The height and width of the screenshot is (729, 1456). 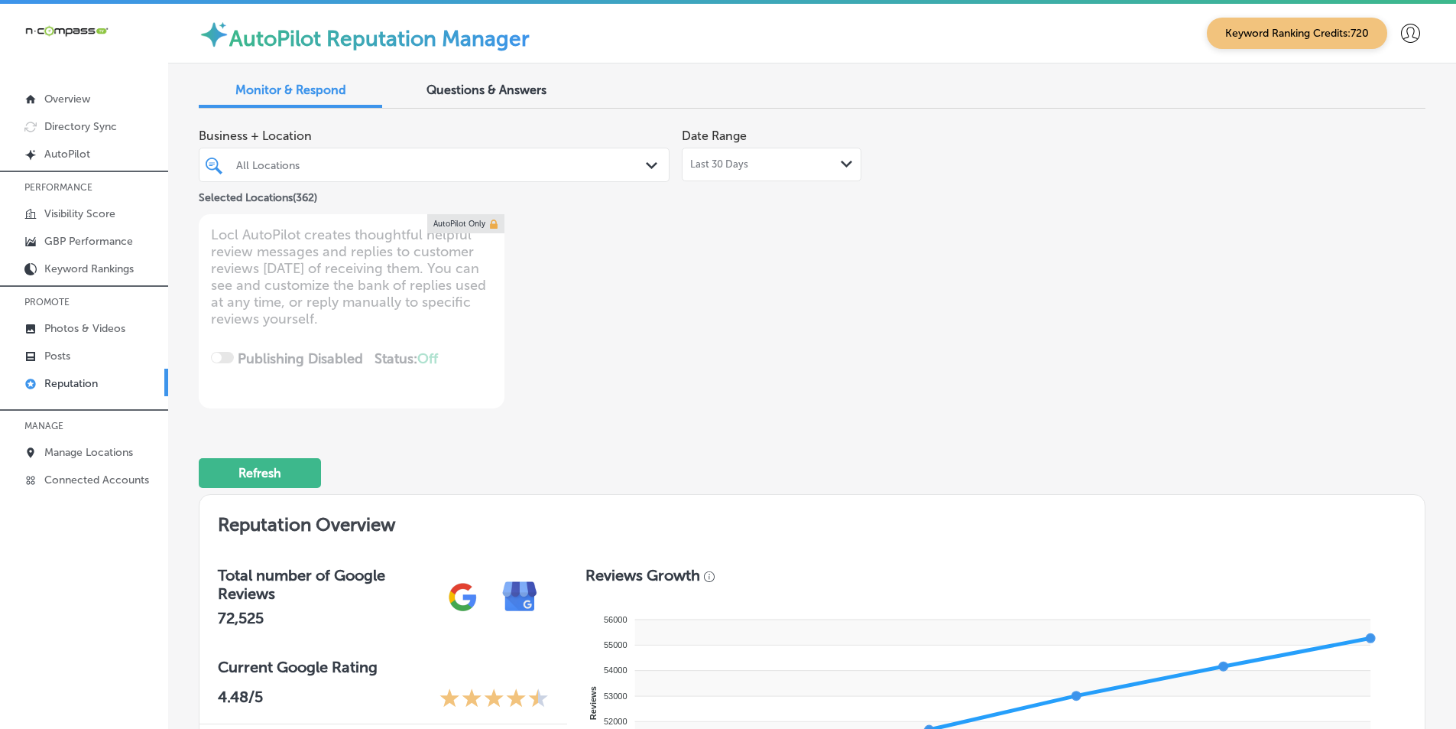 What do you see at coordinates (719, 164) in the screenshot?
I see `span: Last 30 Days` at bounding box center [719, 164].